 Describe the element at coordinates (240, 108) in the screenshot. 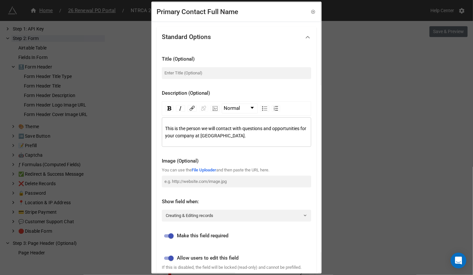

I see `div: rdw-block-control` at that location.